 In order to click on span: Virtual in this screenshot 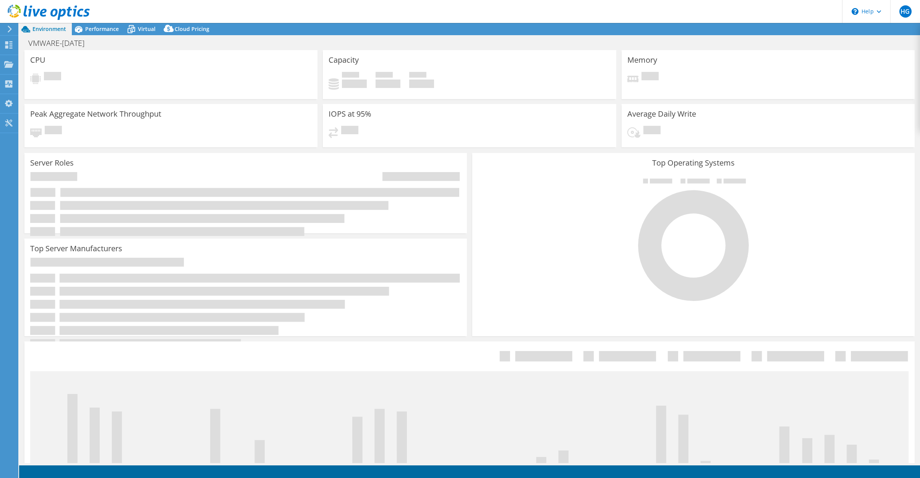, I will do `click(147, 29)`.